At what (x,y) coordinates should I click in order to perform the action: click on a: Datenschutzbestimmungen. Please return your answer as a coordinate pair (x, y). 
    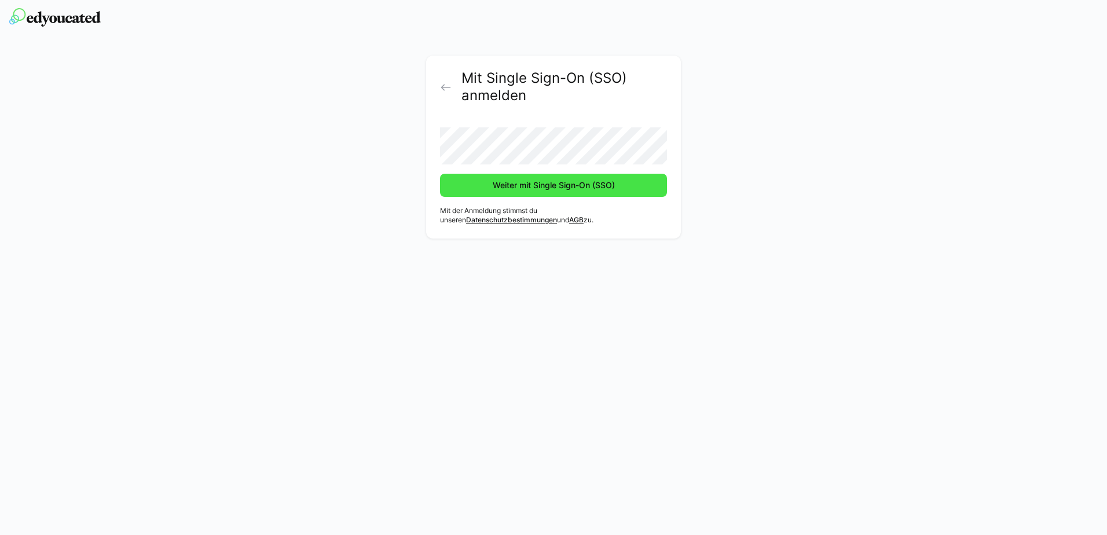
    Looking at the image, I should click on (511, 219).